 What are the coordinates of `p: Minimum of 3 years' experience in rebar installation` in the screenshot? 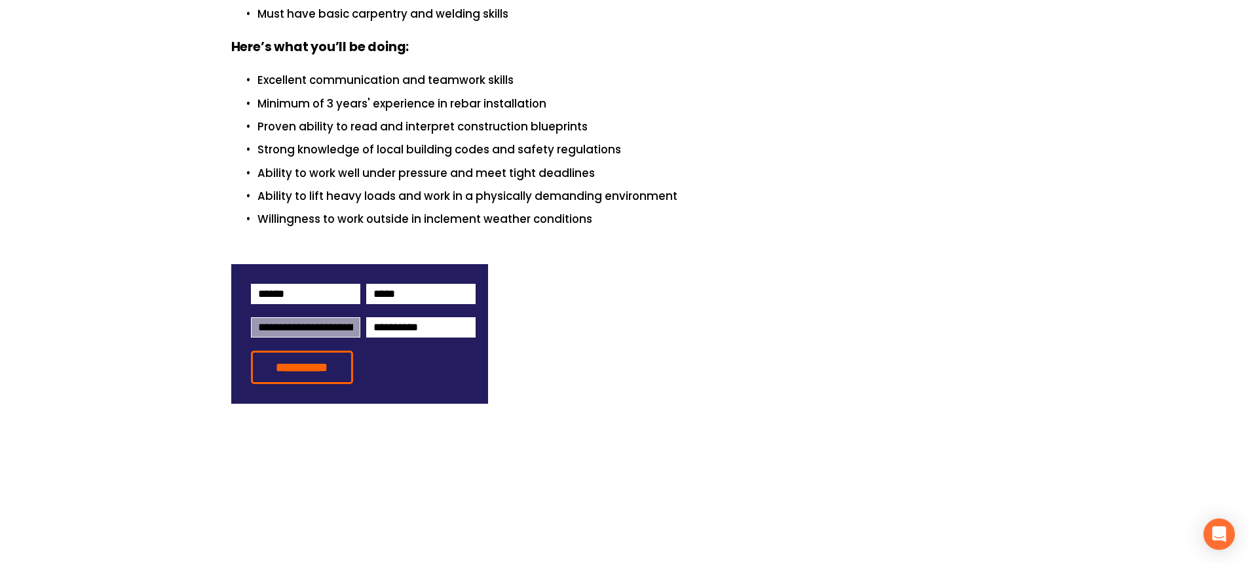 It's located at (638, 104).